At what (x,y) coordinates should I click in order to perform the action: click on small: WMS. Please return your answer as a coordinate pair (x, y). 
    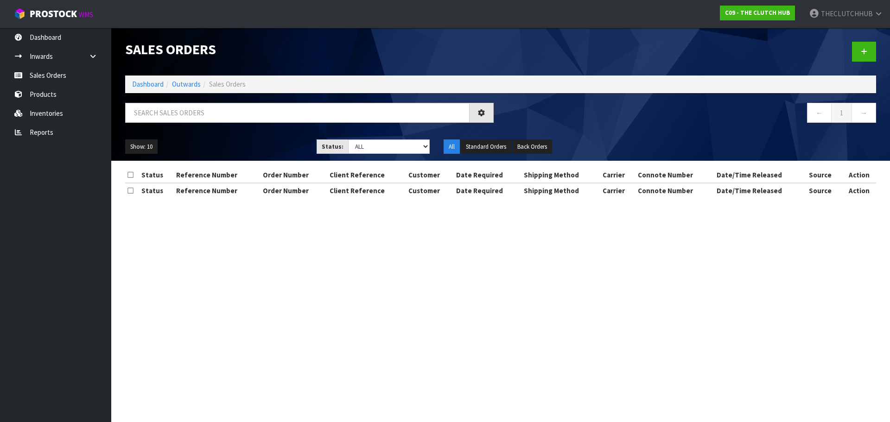
    Looking at the image, I should click on (86, 14).